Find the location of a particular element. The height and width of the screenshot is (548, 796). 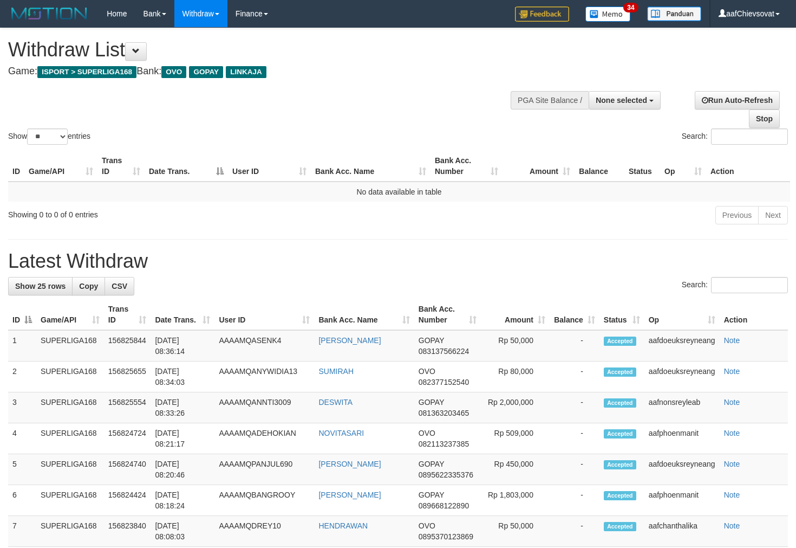

img: MOTION_logo.png is located at coordinates (49, 14).